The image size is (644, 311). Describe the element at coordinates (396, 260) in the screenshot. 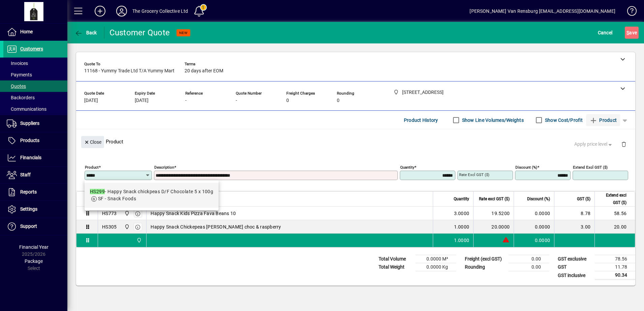

I see `td: Total Volume` at that location.